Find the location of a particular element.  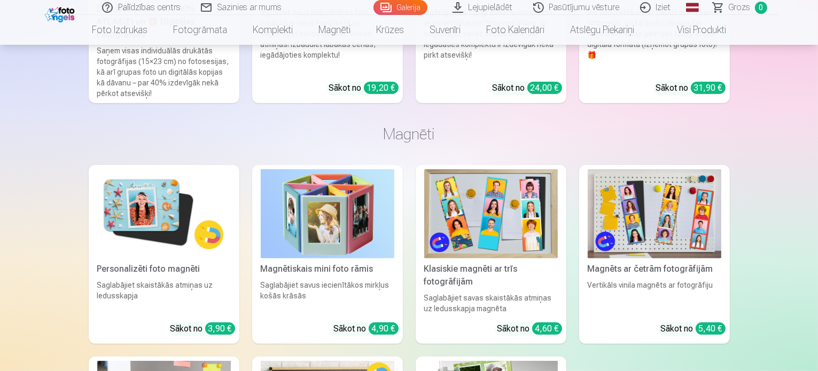

div: Saņem visas individuālās drukātās fotogrāfijas (15×23 cm) no fotosesijas, kā arī grupas foto un d... is located at coordinates (164, 72).